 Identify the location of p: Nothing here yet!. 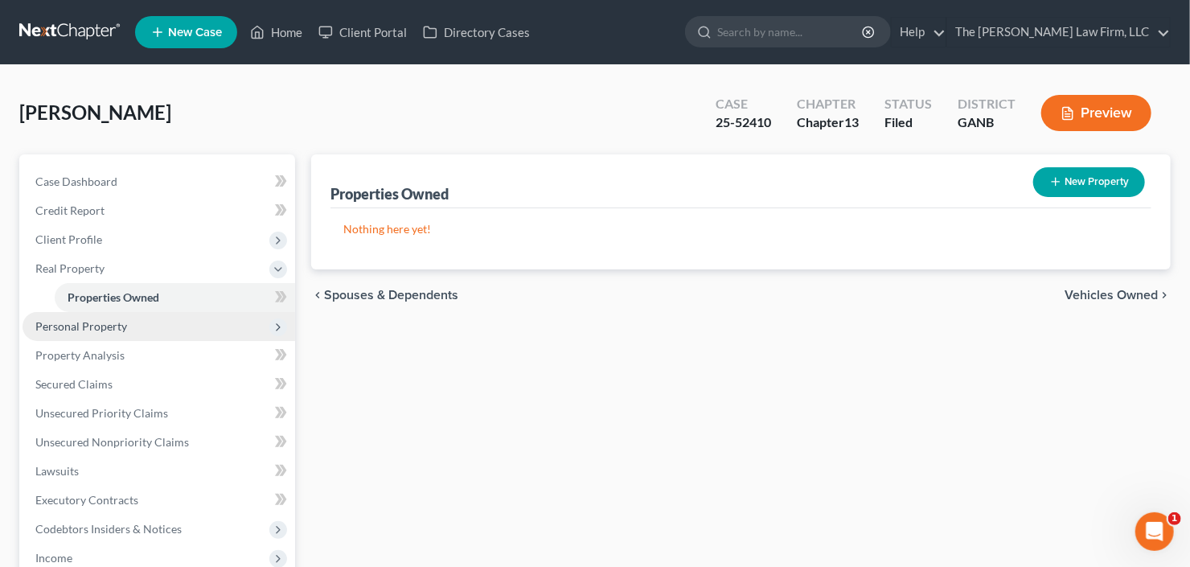
(741, 229).